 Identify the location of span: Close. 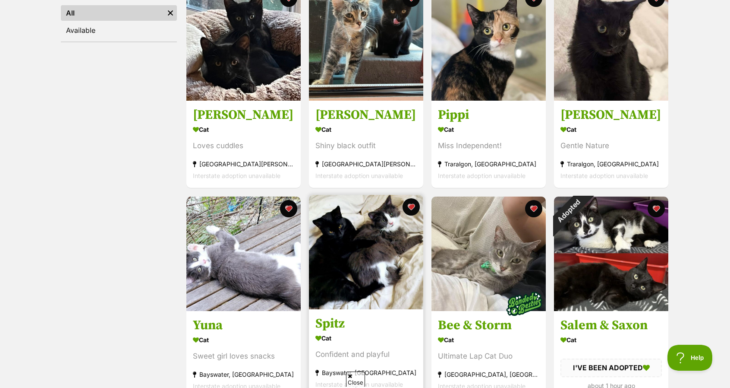
(356, 379).